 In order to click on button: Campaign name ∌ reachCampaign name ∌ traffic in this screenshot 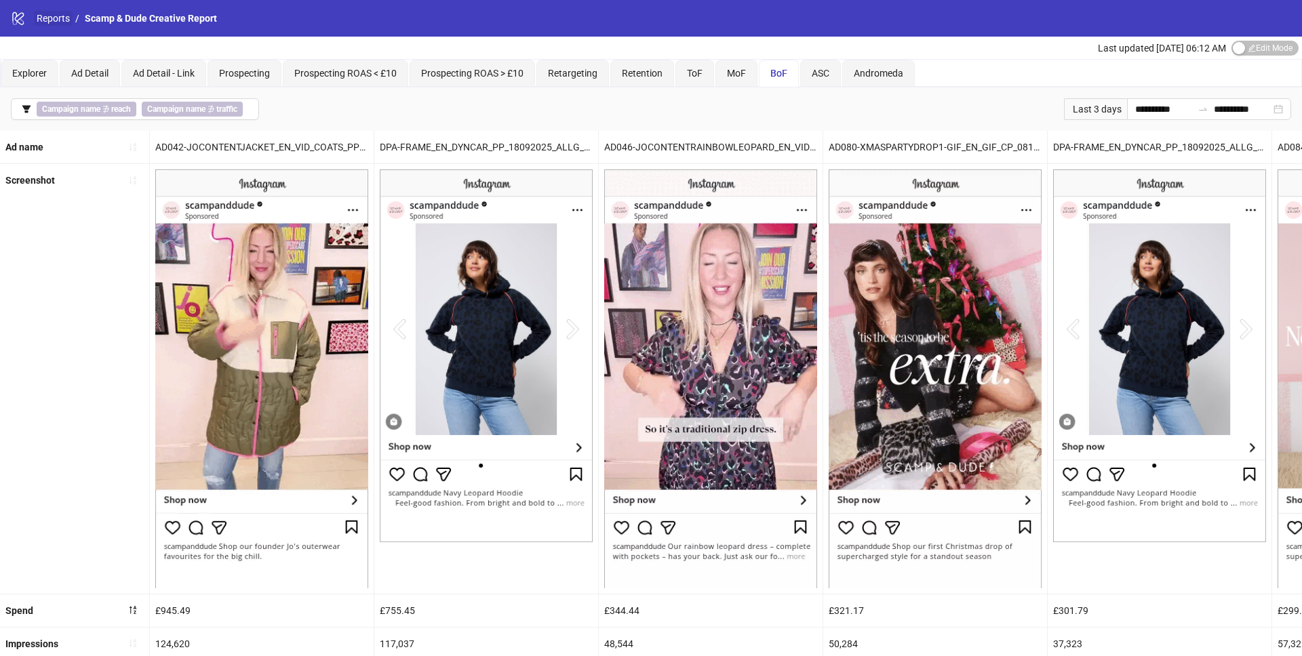, I will do `click(135, 109)`.